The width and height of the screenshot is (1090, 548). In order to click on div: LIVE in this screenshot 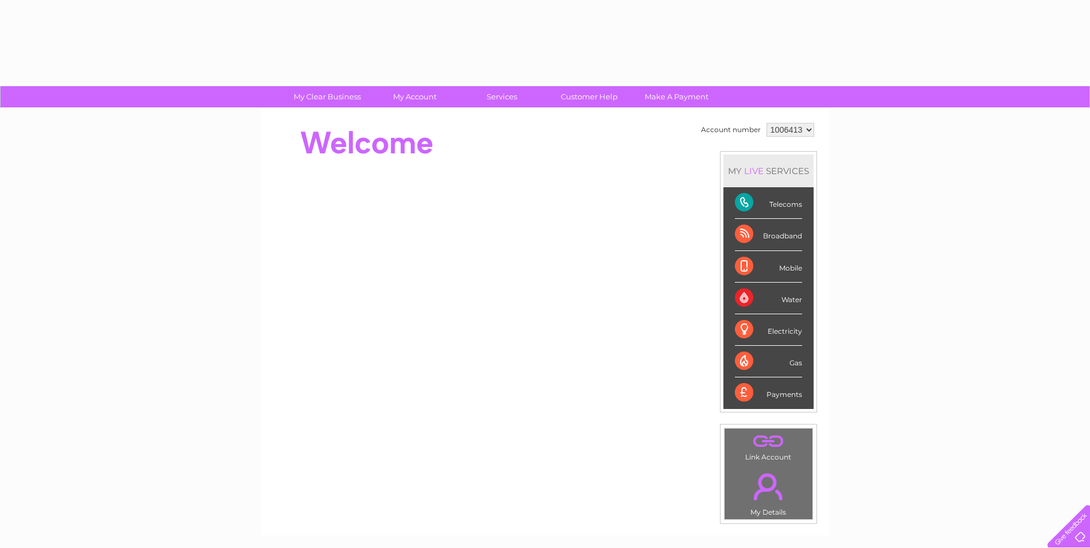, I will do `click(754, 171)`.